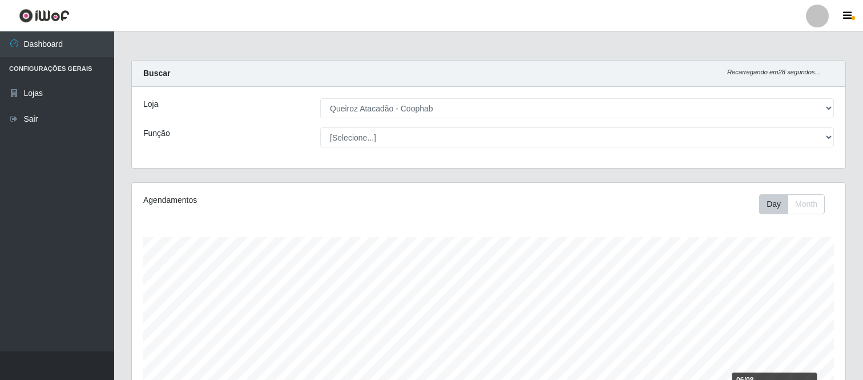 Image resolution: width=863 pixels, height=380 pixels. I want to click on label: Função, so click(156, 133).